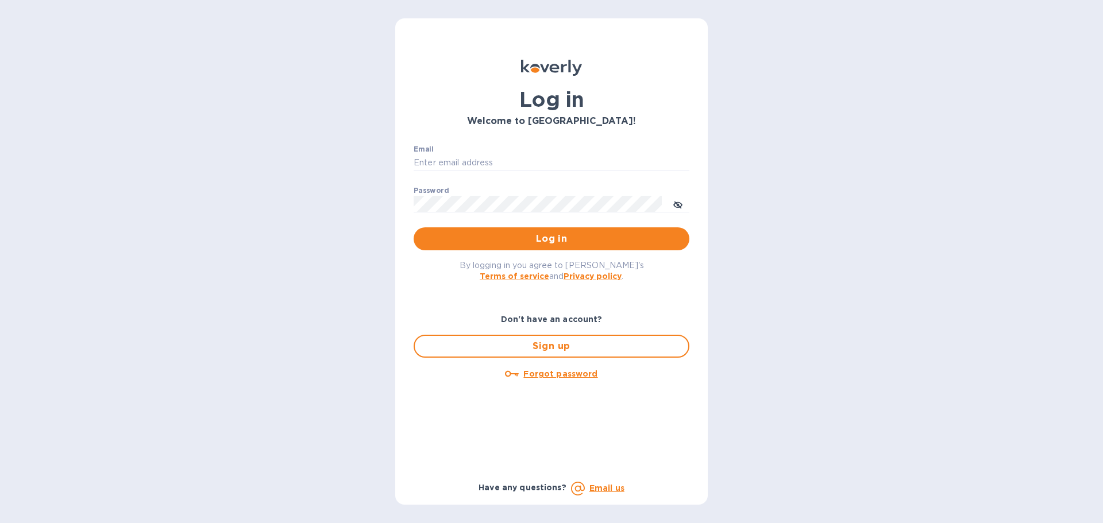 This screenshot has height=523, width=1103. I want to click on span: Sign up, so click(551, 346).